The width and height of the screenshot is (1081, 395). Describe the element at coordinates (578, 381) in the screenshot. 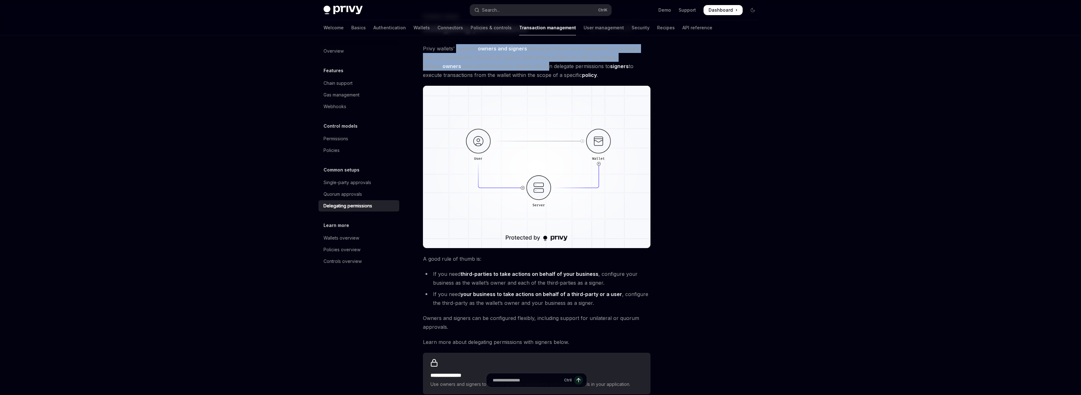

I see `button: Send message` at that location.